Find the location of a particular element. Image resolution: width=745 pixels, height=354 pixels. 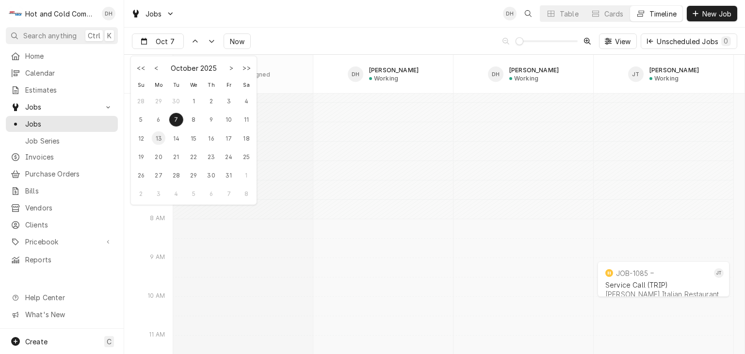

div: October 10, 2025 is located at coordinates (229, 120).